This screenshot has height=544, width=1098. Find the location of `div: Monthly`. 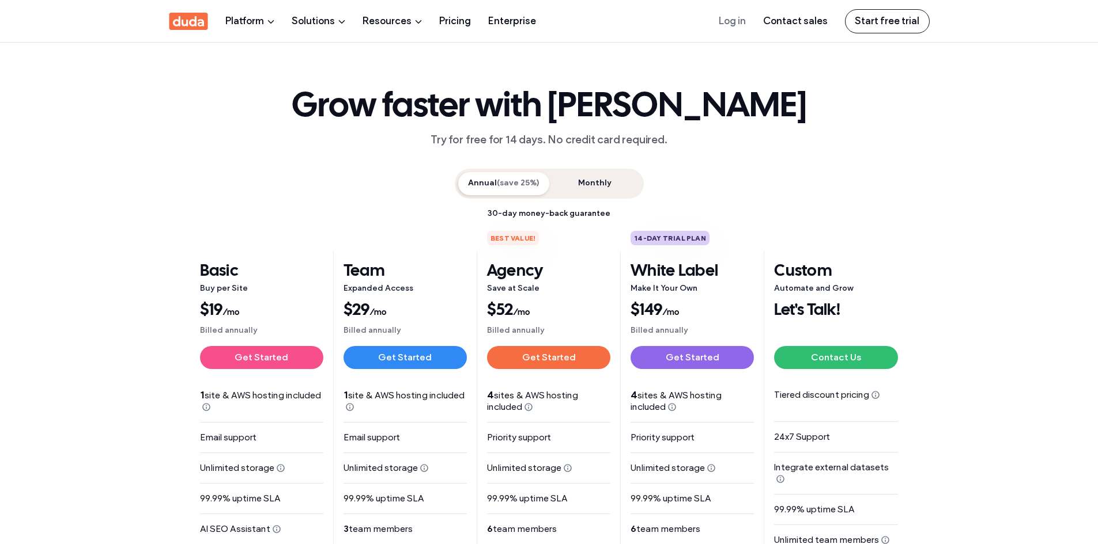

div: Monthly is located at coordinates (595, 184).